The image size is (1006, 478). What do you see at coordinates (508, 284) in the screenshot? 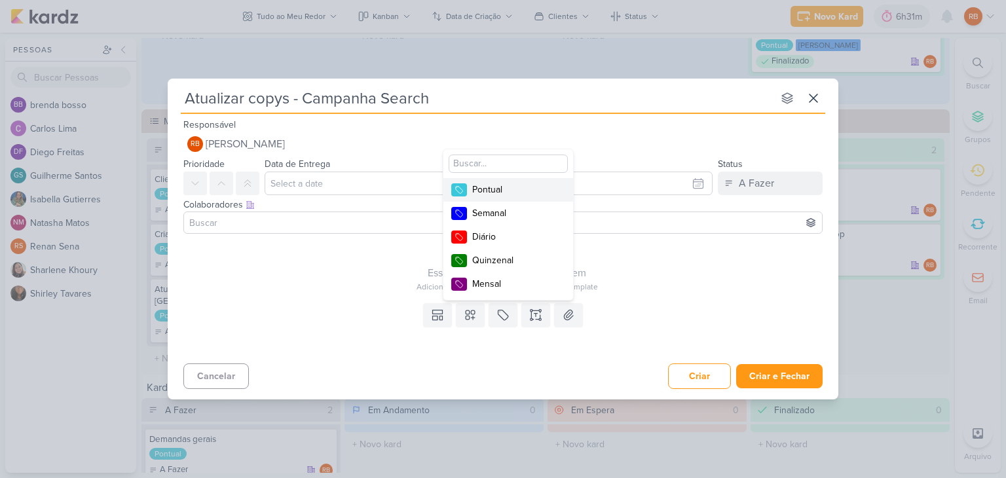
I see `button: Mensal` at bounding box center [508, 284].